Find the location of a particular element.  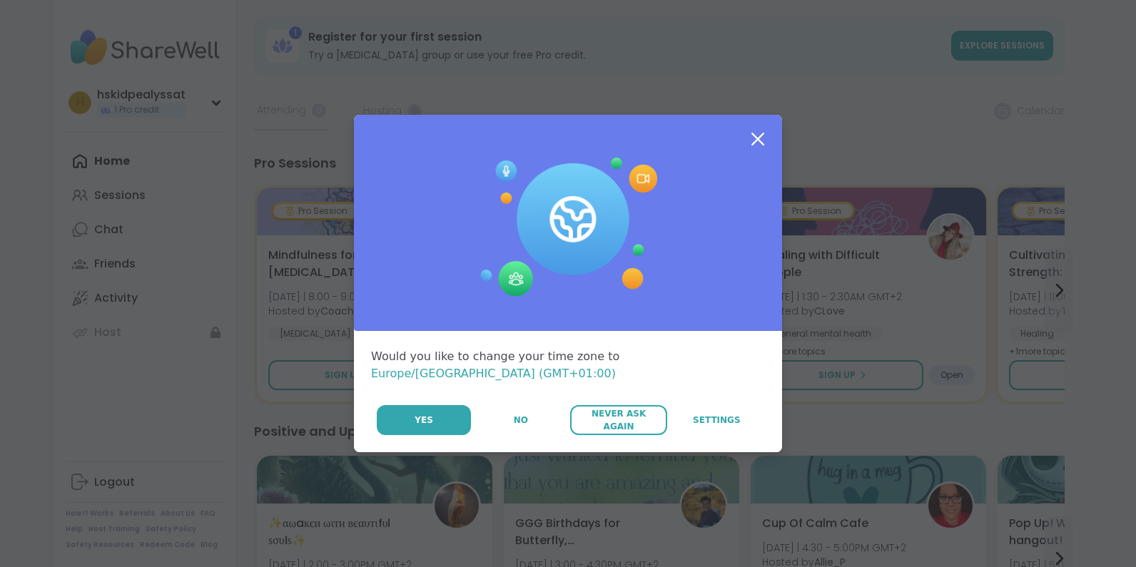

button: Yes is located at coordinates (424, 420).